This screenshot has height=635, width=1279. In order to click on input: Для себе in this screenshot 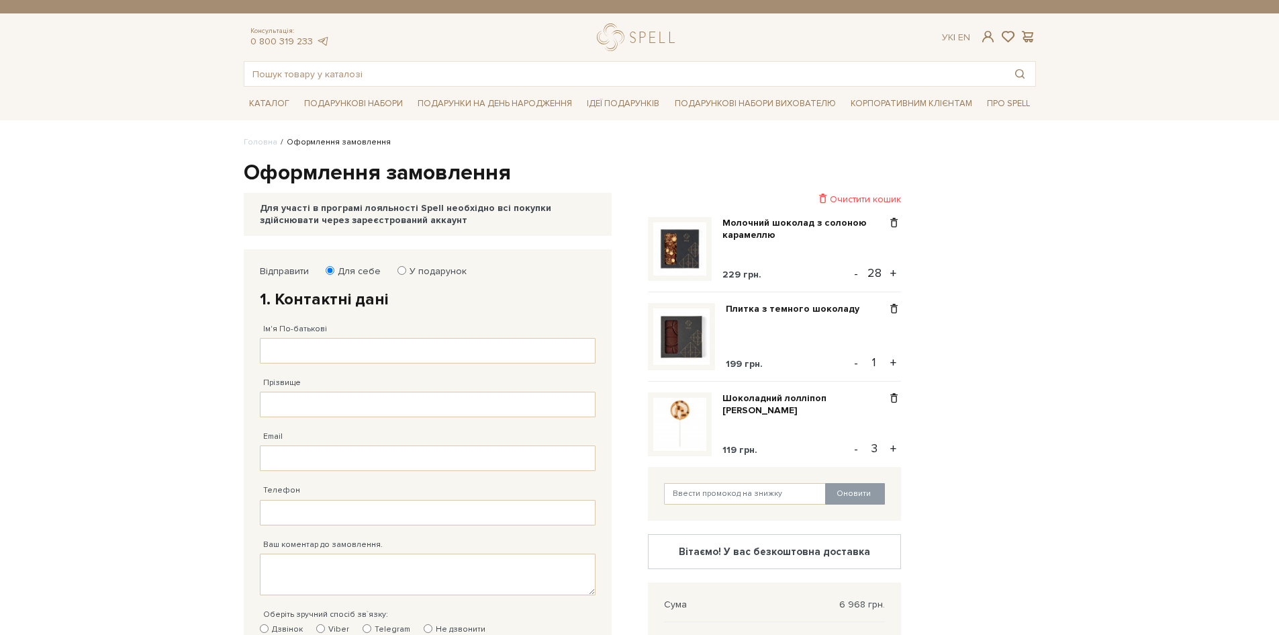, I will do `click(330, 270)`.